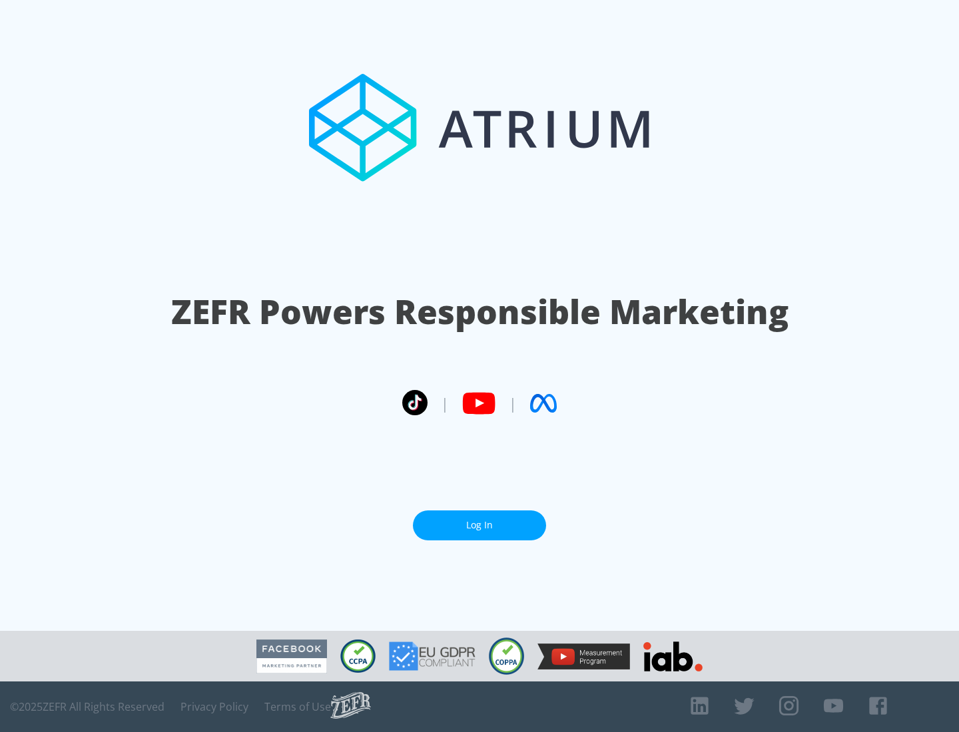 This screenshot has height=732, width=959. What do you see at coordinates (432, 656) in the screenshot?
I see `img: GDPR Compliant` at bounding box center [432, 656].